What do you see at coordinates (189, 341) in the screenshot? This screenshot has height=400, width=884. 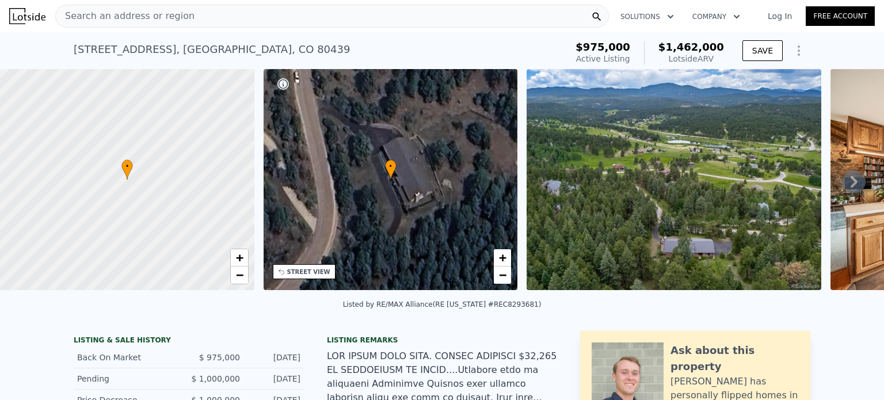 I see `div: LISTING & SALE HISTORY` at bounding box center [189, 341].